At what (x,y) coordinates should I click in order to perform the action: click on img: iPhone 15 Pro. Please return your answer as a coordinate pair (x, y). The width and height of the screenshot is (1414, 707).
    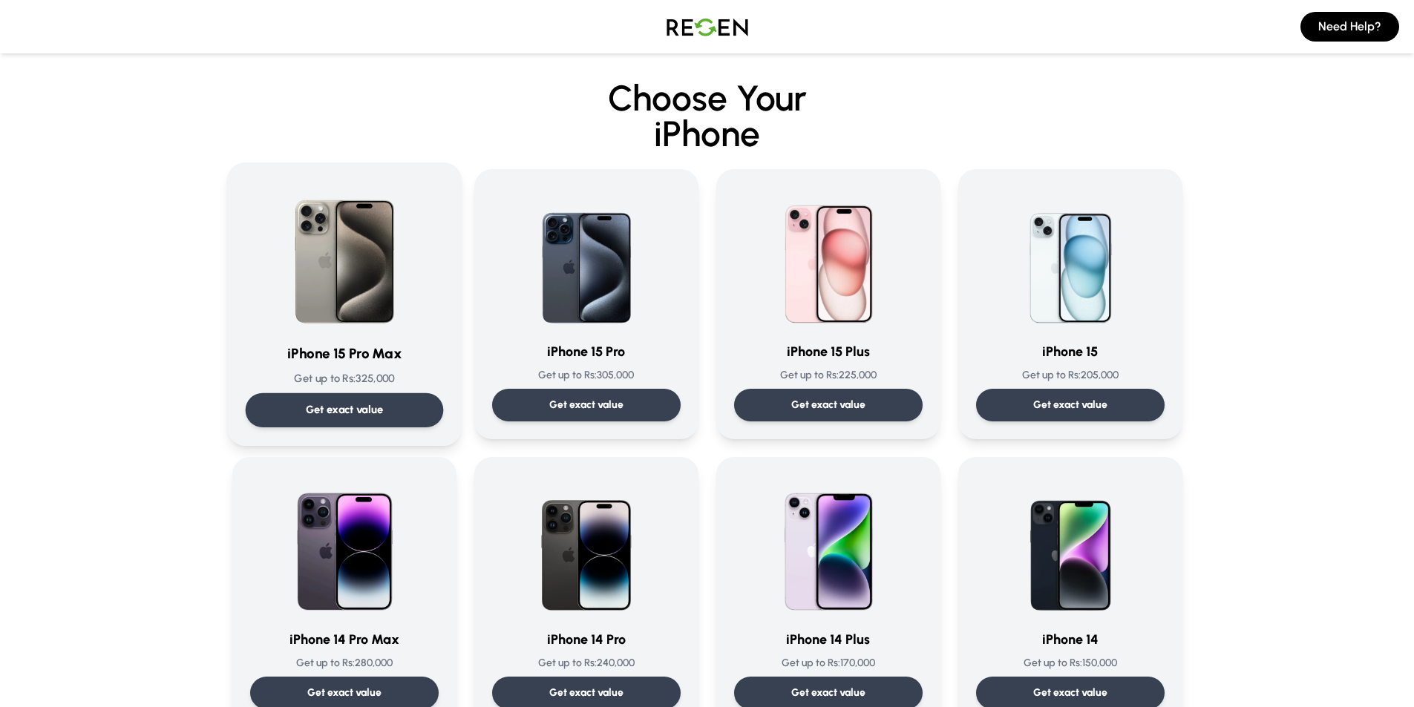
    Looking at the image, I should click on (586, 258).